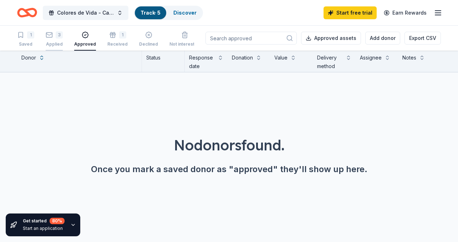 The width and height of the screenshot is (458, 242). Describe the element at coordinates (86, 13) in the screenshot. I see `button: Colores de Vida - Casa de la Familia Gala` at that location.